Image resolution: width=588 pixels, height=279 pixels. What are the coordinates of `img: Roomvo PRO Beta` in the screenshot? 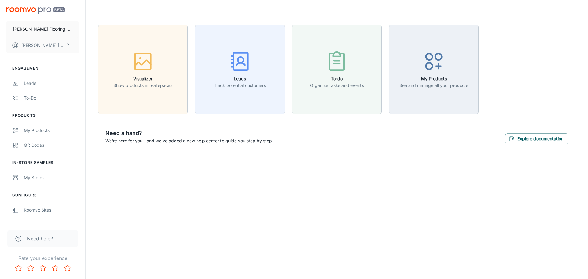 It's located at (35, 10).